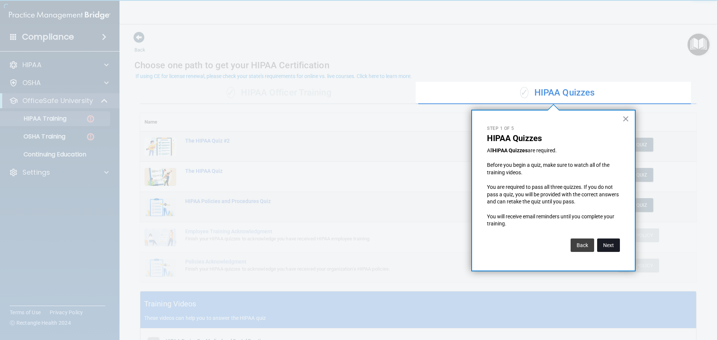 The image size is (717, 340). Describe the element at coordinates (608, 245) in the screenshot. I see `button: Next` at that location.